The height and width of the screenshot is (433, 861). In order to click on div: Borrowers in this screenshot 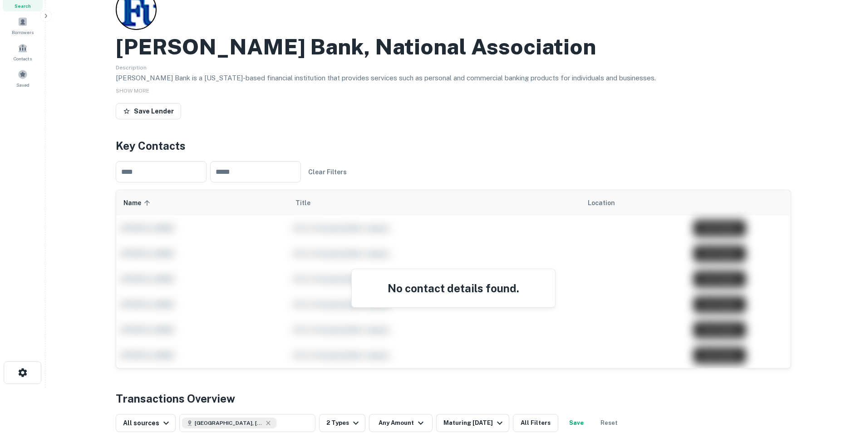, I will do `click(23, 25)`.